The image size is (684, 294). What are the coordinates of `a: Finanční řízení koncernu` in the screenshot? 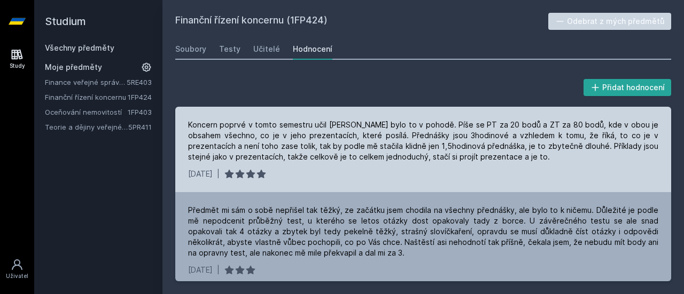 It's located at (86, 97).